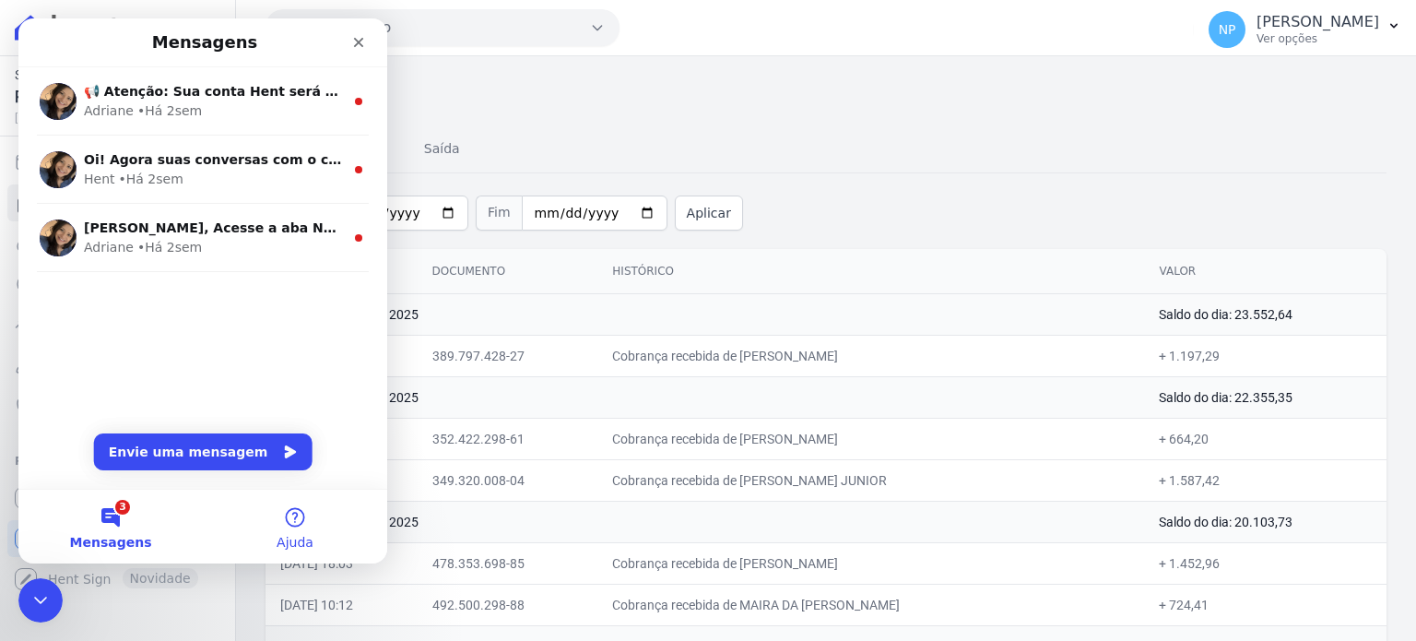 This screenshot has width=1416, height=641. I want to click on h1: Mensagens, so click(186, 24).